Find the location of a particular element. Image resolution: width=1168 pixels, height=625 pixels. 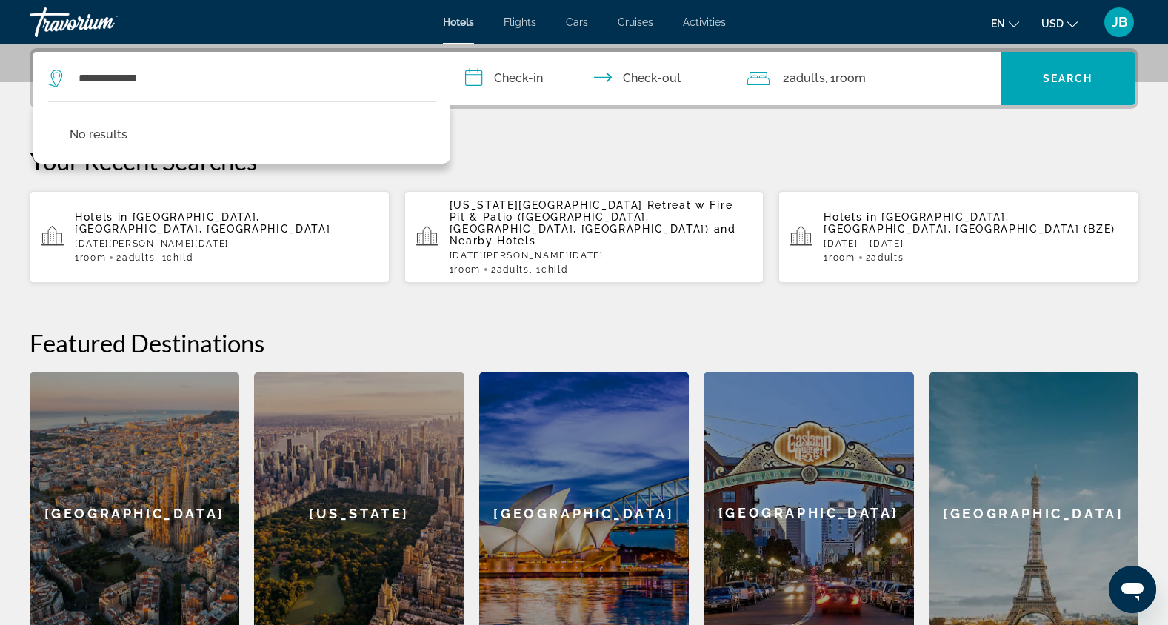

button: Change language is located at coordinates (1005, 23).